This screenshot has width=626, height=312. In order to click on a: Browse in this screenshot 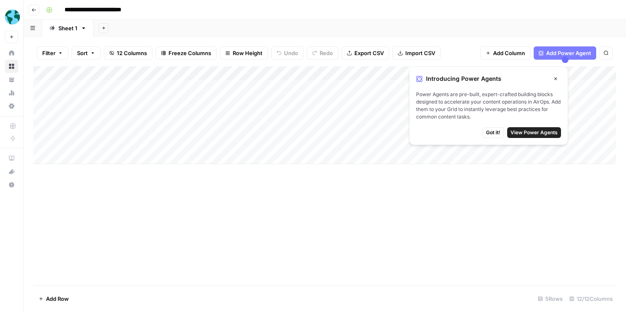, I will do `click(12, 66)`.